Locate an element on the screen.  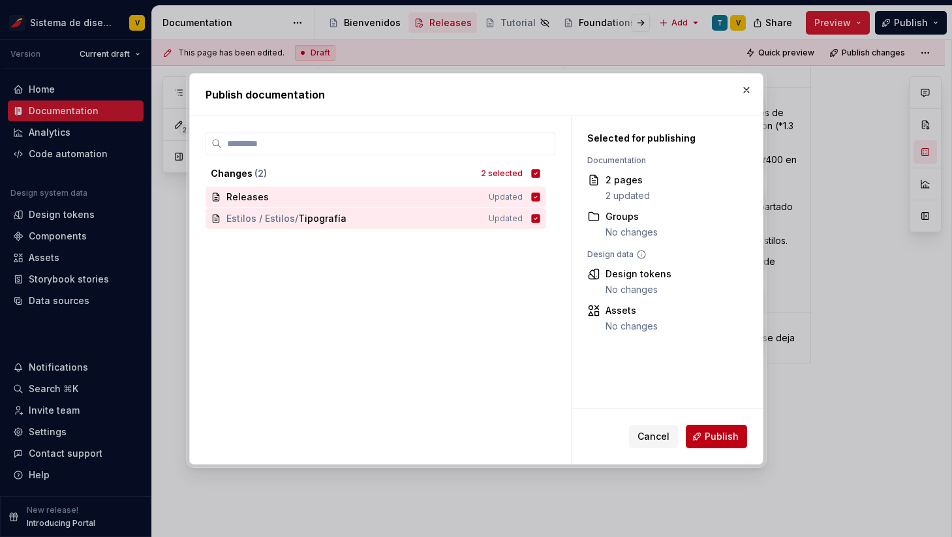
h2: Publish documentation is located at coordinates (476, 95).